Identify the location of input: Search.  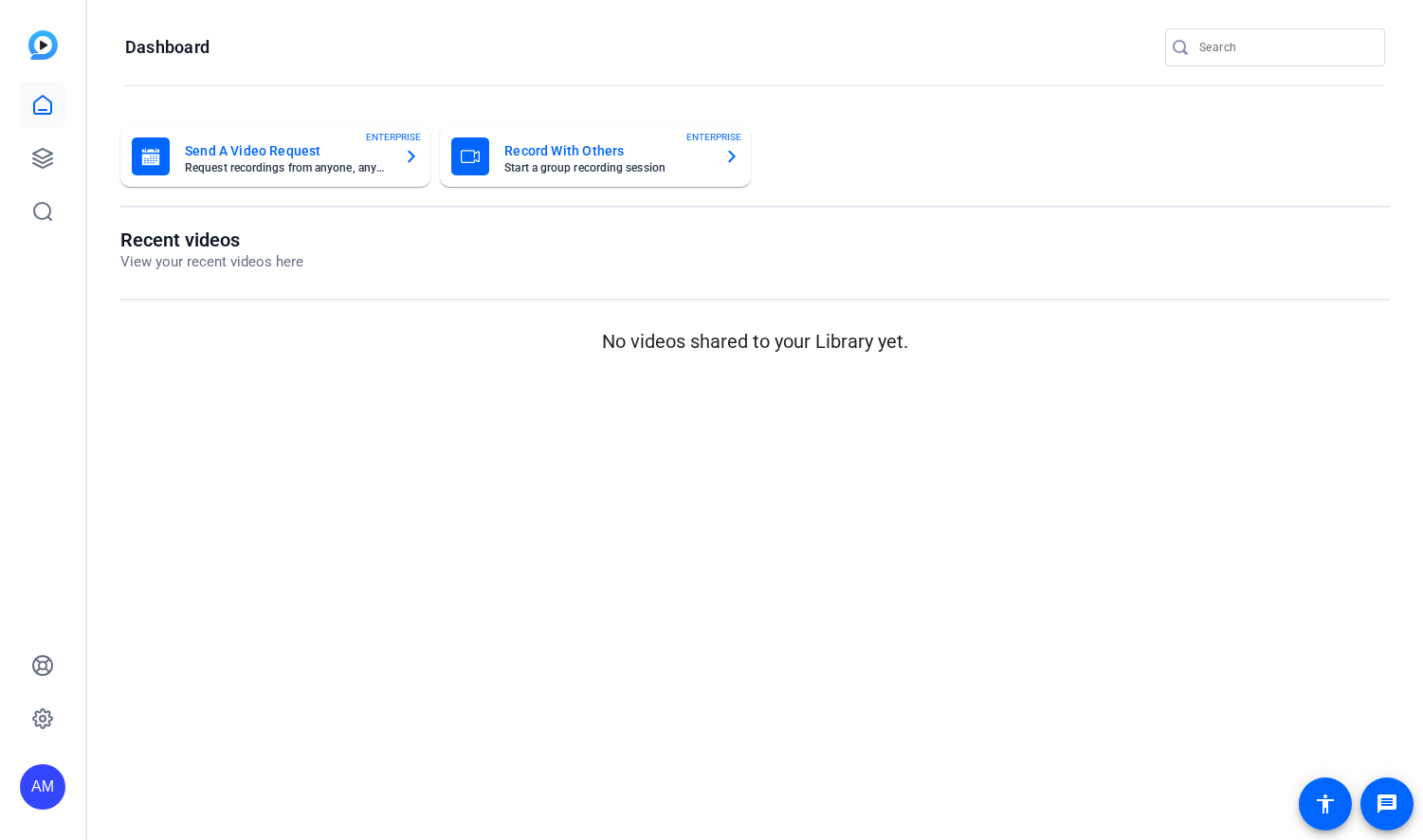
(1285, 47).